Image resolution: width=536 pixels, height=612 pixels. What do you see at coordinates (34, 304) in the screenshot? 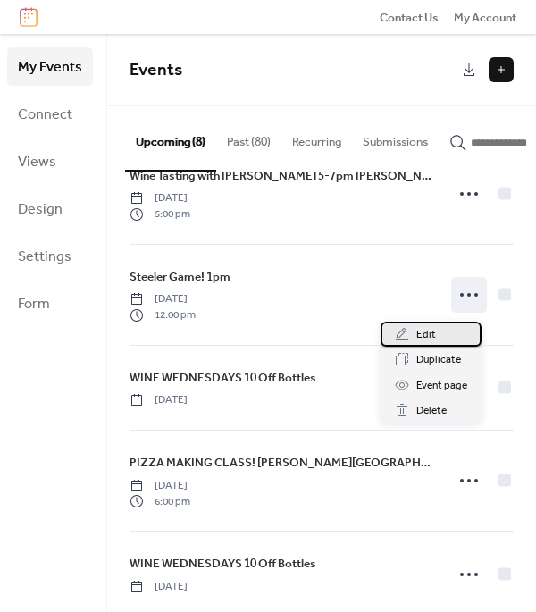
I see `span: Form` at bounding box center [34, 304].